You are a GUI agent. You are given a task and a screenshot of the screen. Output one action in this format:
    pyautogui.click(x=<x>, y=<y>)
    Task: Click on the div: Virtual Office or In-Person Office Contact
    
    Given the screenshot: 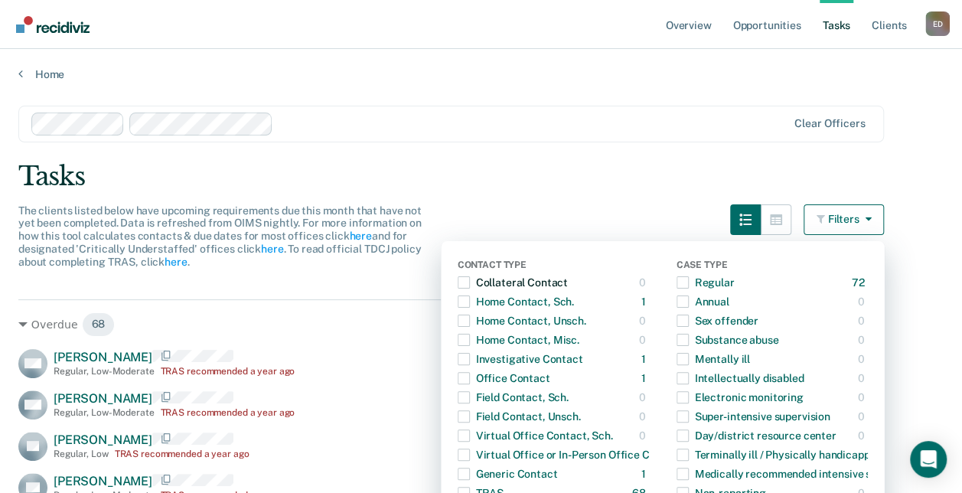 What is the action you would take?
    pyautogui.click(x=570, y=455)
    